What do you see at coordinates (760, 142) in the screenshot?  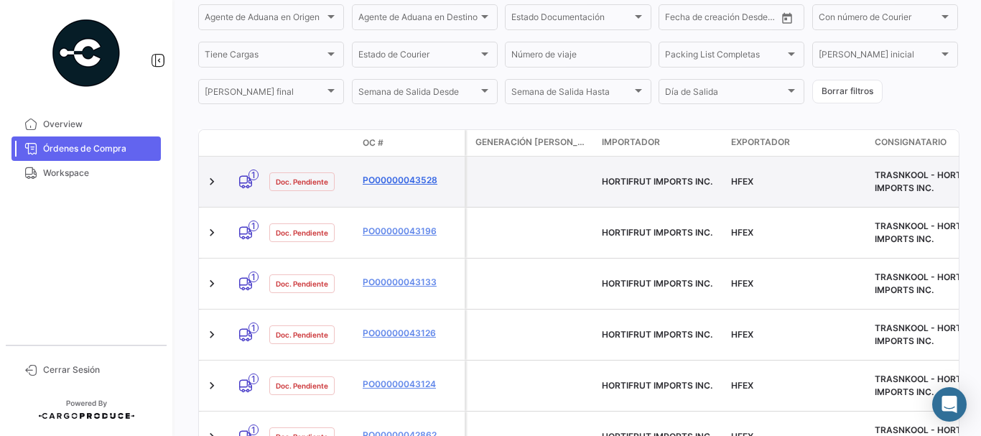 I see `span: Exportador` at bounding box center [760, 142].